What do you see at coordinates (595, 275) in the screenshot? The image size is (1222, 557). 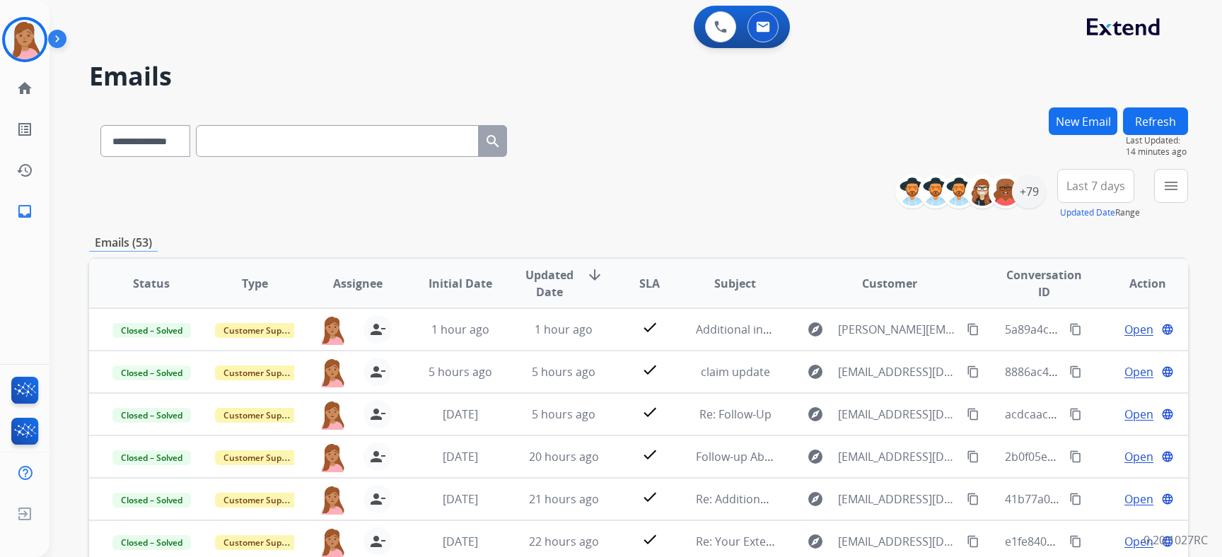 I see `mat-icon: arrow_downward` at bounding box center [595, 275].